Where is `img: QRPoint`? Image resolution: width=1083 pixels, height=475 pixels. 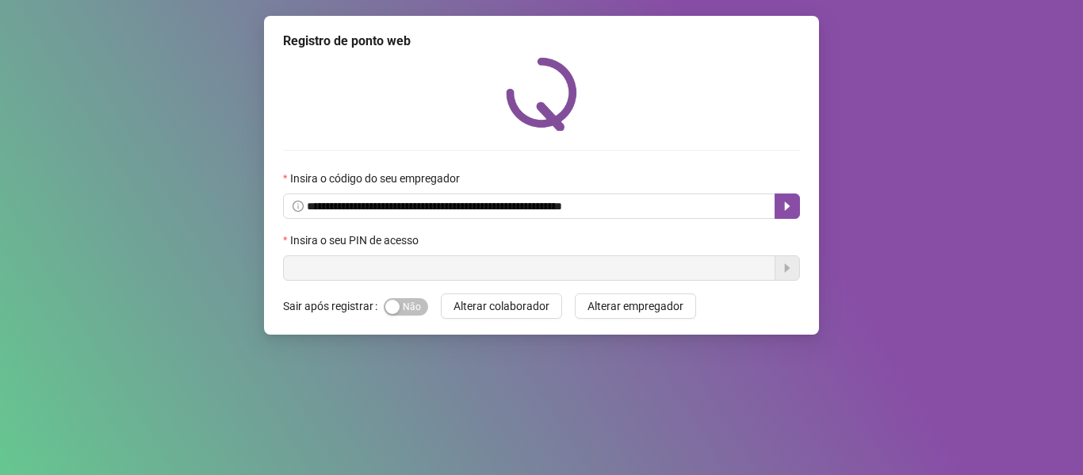 img: QRPoint is located at coordinates (541, 94).